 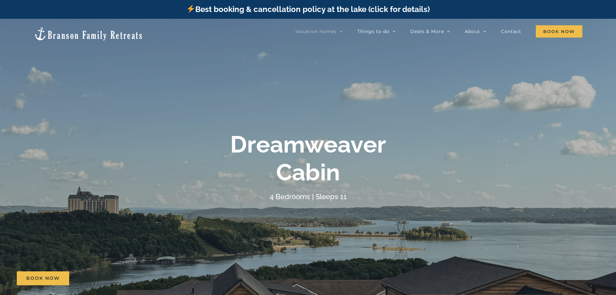 I want to click on a: Book Now, so click(x=43, y=278).